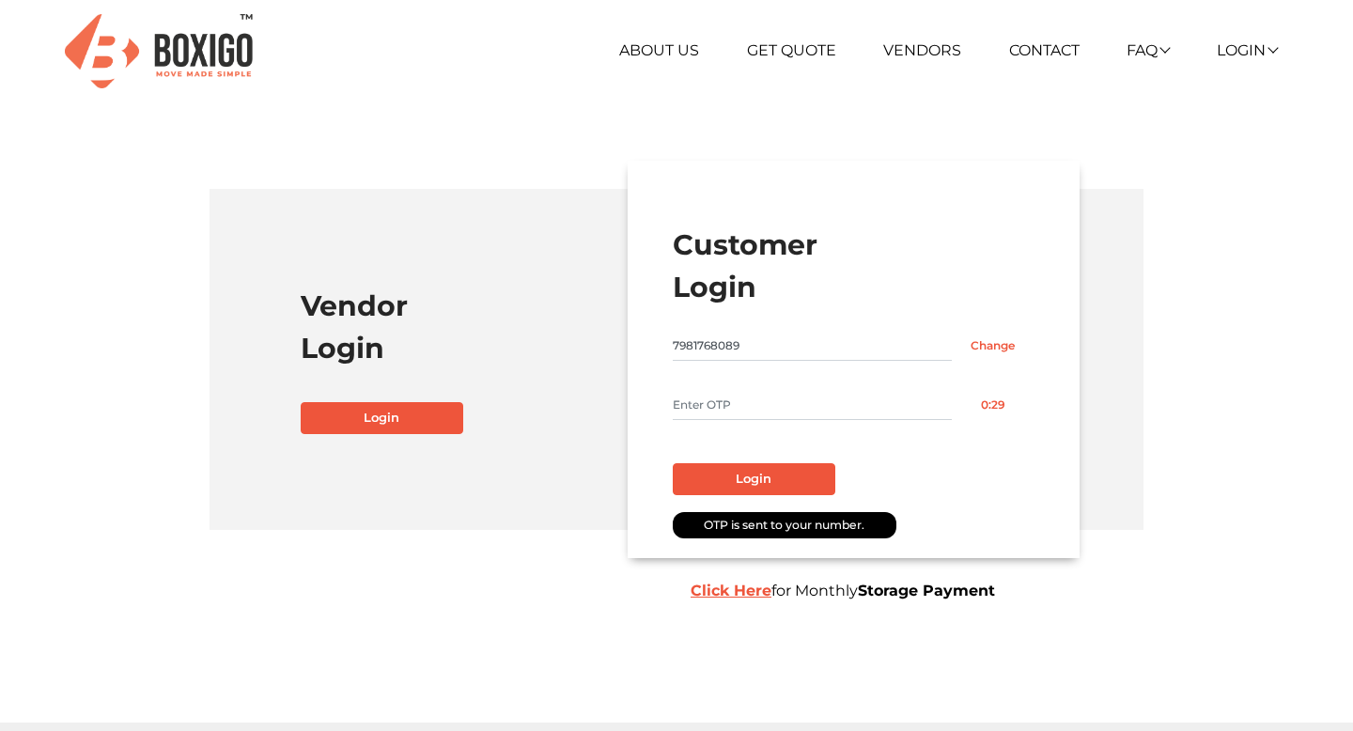  I want to click on button: Login, so click(754, 479).